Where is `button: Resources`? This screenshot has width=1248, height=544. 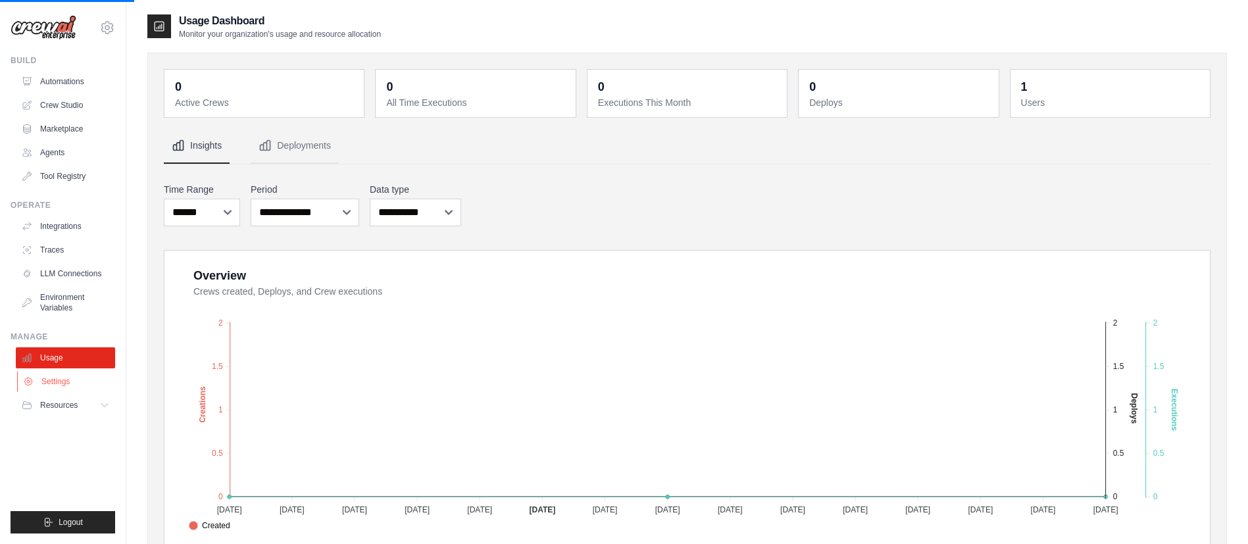 button: Resources is located at coordinates (65, 405).